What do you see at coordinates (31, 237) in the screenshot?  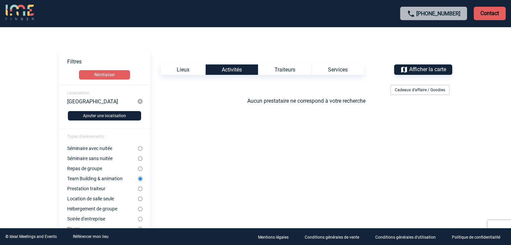 I see `div: © Ideal Meetings and Events` at bounding box center [31, 237].